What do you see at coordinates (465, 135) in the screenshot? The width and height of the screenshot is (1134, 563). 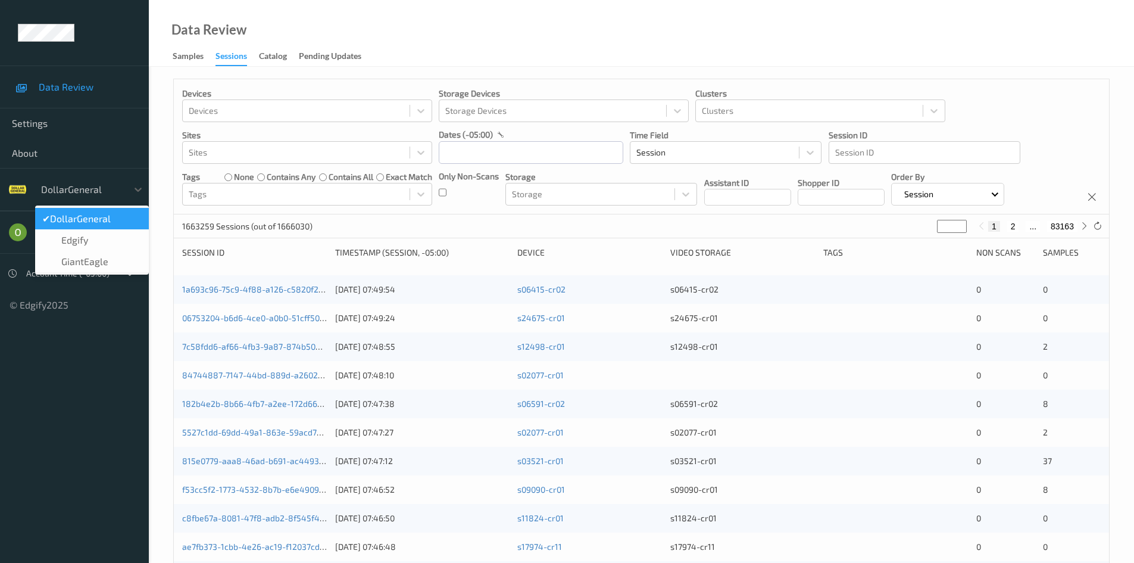 I see `p: dates (-05:00)` at bounding box center [465, 135].